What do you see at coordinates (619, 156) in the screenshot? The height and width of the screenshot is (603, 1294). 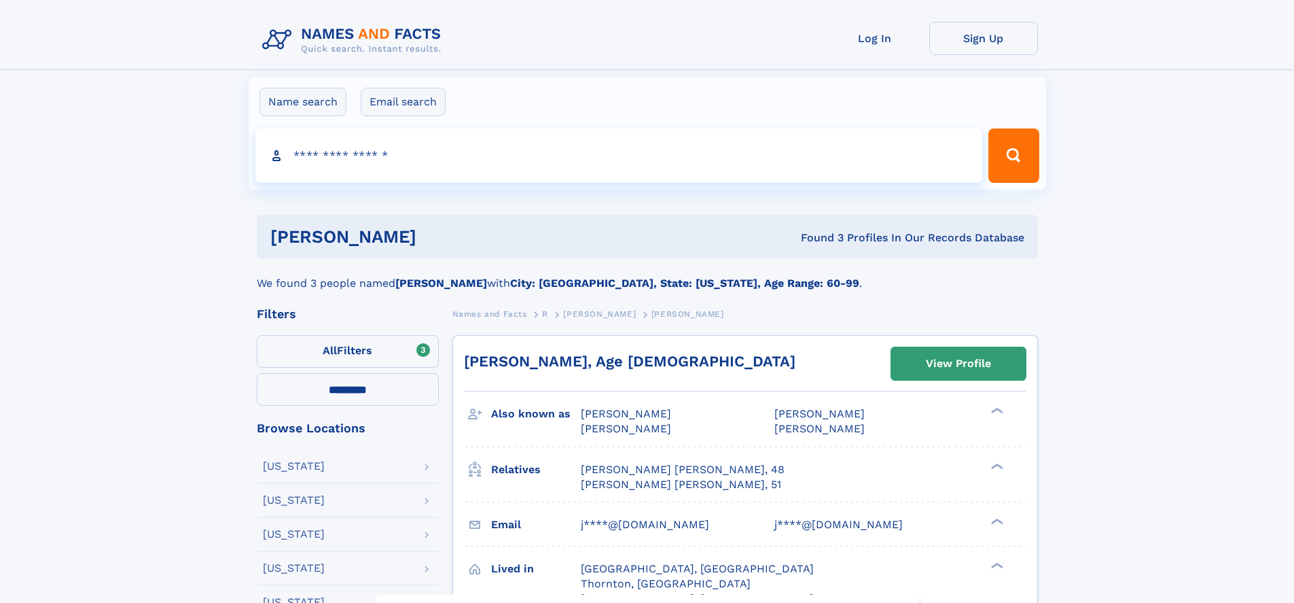 I see `input: search input` at bounding box center [619, 156].